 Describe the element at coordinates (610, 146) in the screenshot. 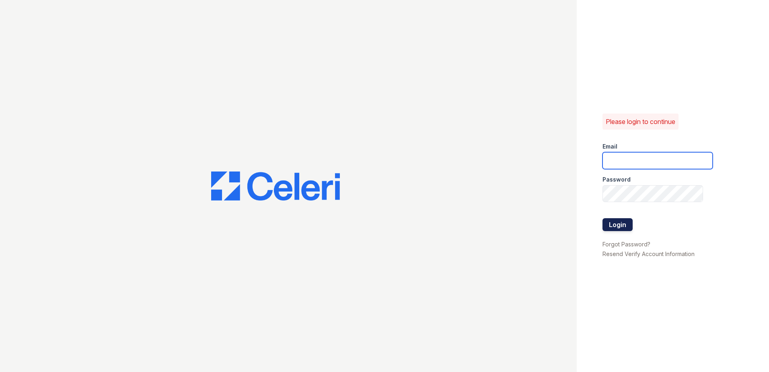

I see `label: Email` at that location.